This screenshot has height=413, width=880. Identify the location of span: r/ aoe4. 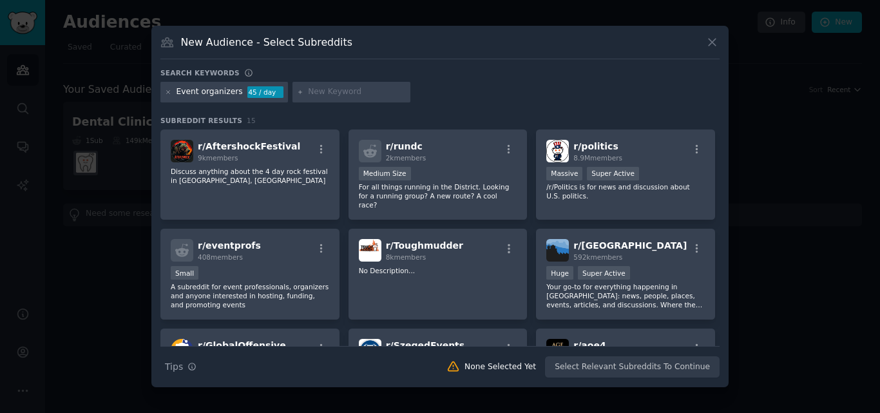
(589, 345).